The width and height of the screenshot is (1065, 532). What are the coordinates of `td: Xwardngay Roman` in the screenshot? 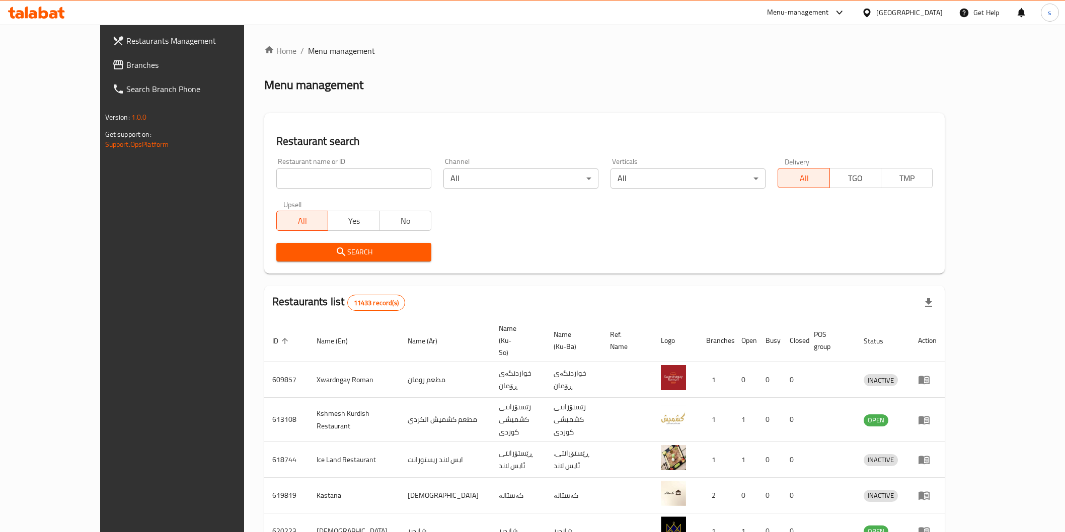 It's located at (354, 380).